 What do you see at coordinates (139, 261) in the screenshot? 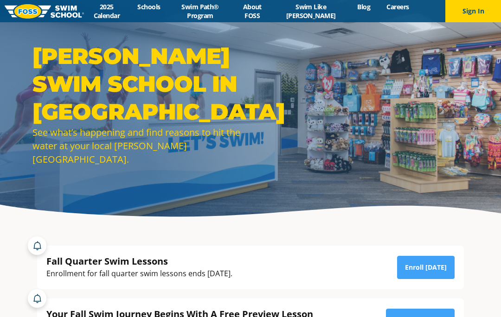
I see `div: Fall Quarter Swim Lessons` at bounding box center [139, 261].